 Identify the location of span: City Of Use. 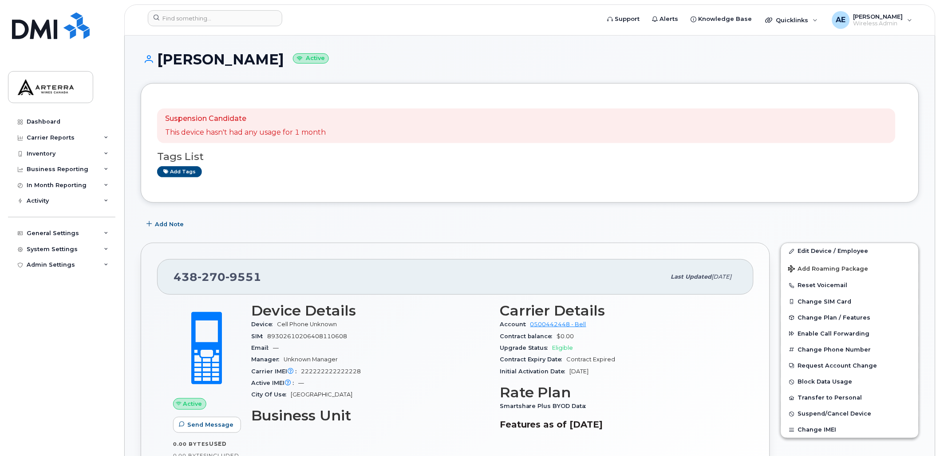
(271, 394).